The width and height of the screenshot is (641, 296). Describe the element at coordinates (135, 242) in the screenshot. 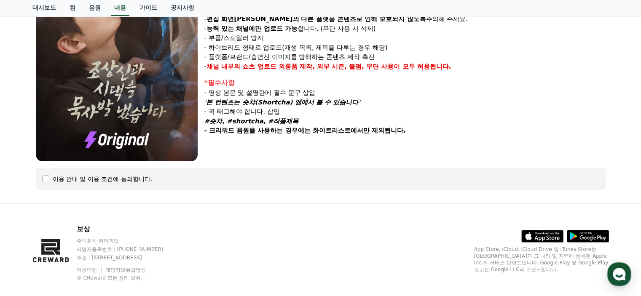

I see `span: 설정` at that location.